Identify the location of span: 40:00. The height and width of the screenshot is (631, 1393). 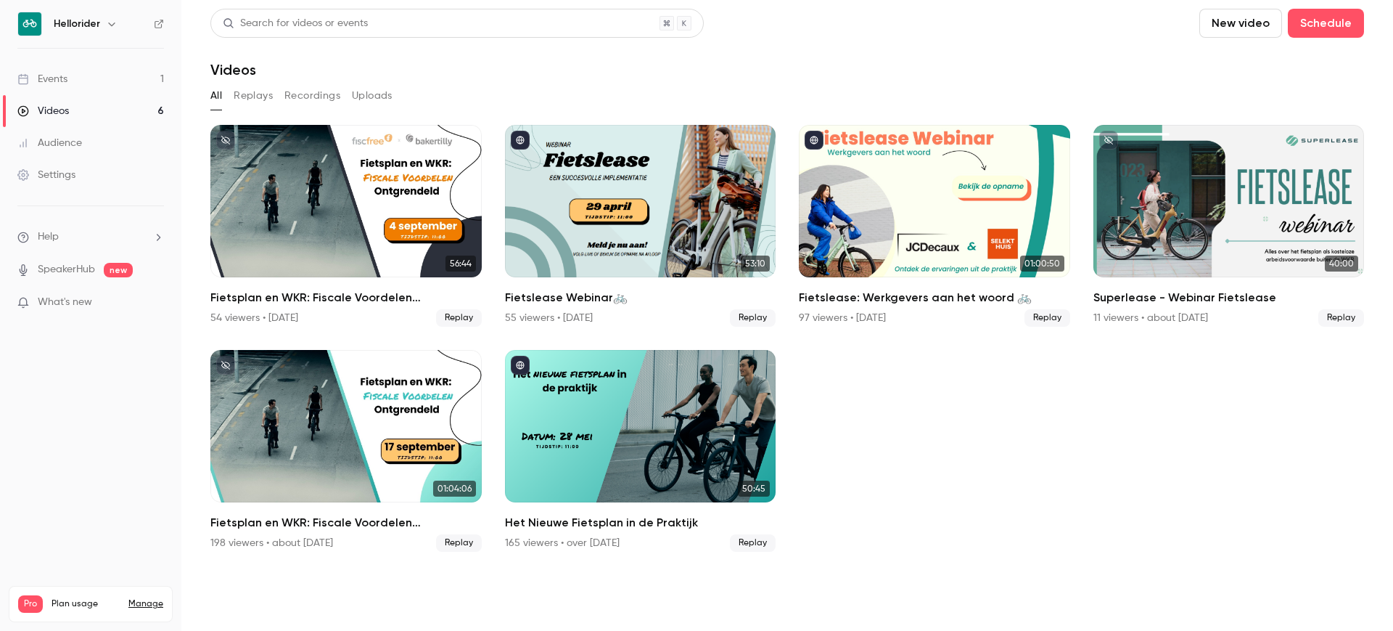
(1342, 263).